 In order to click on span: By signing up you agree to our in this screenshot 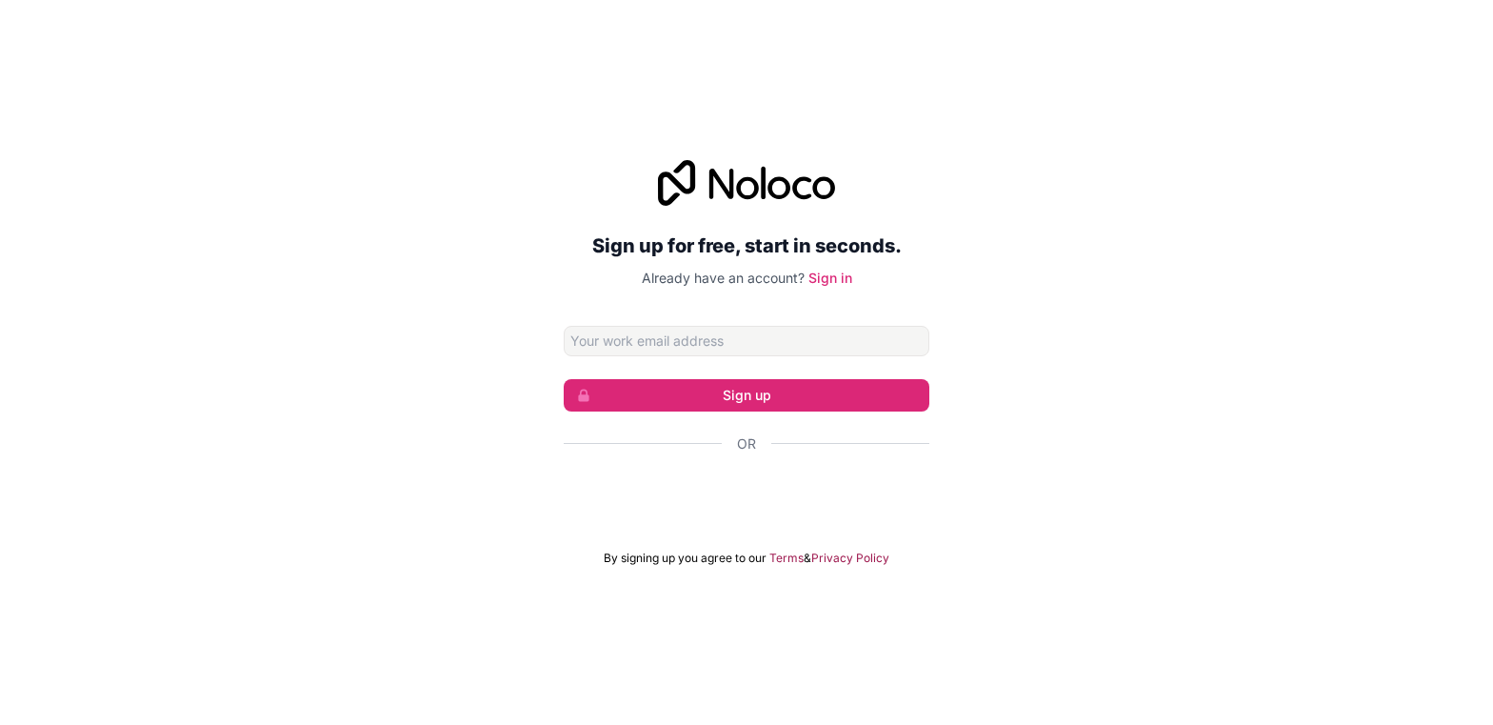, I will do `click(685, 558)`.